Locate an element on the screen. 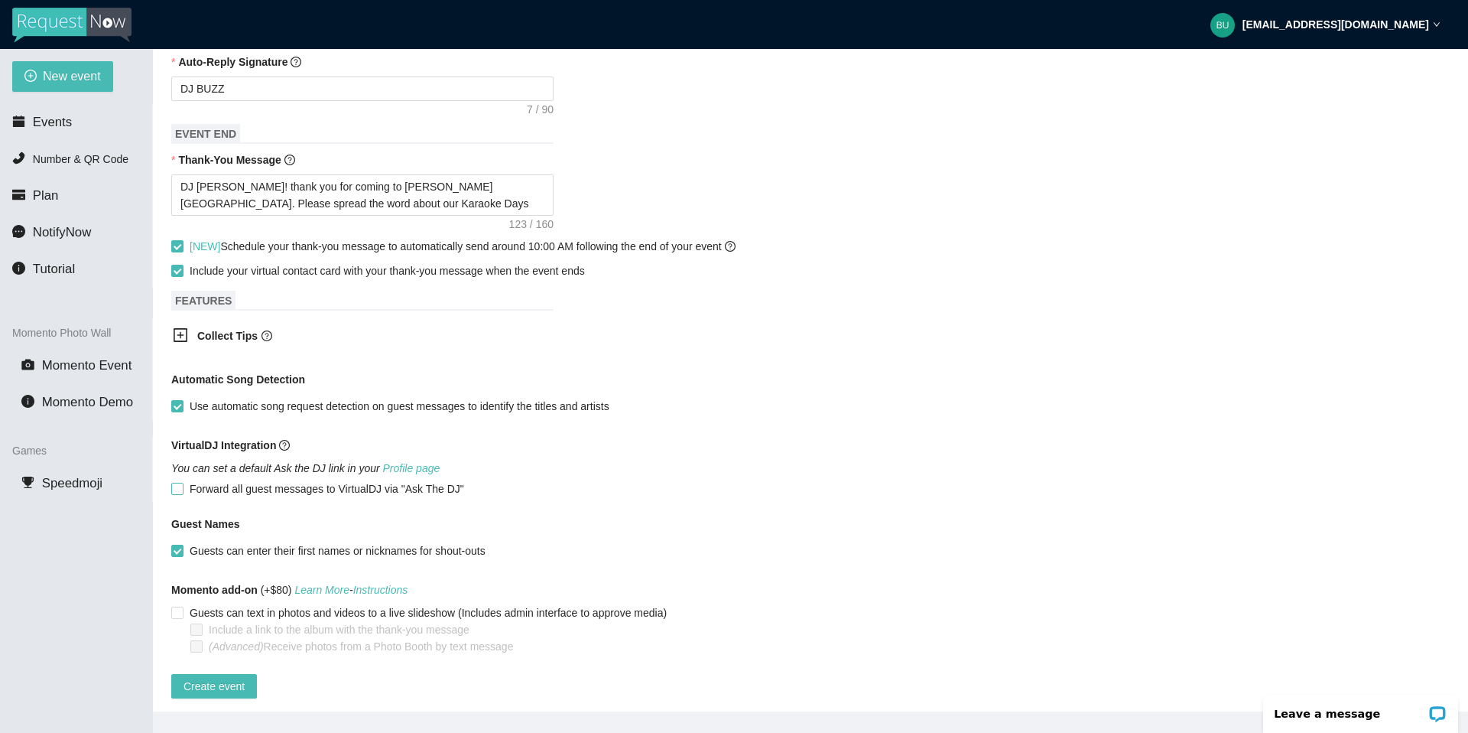  span: message is located at coordinates (18, 231).